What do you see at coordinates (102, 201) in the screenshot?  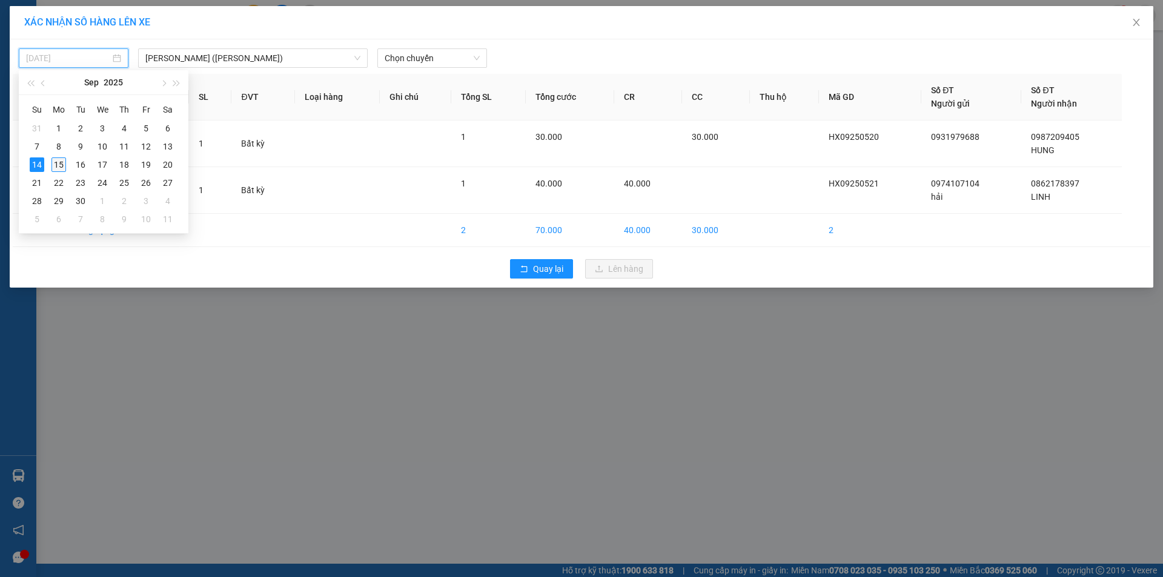 I see `td: 2025-10-01` at bounding box center [102, 201].